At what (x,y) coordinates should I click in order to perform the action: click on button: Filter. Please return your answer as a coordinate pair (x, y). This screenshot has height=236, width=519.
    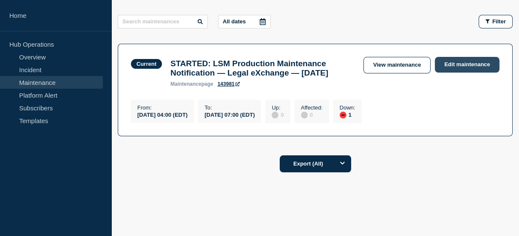
    Looking at the image, I should click on (496, 22).